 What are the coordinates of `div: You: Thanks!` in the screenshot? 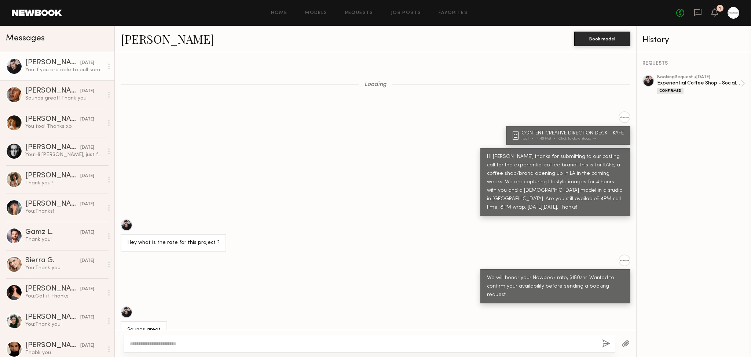 It's located at (64, 211).